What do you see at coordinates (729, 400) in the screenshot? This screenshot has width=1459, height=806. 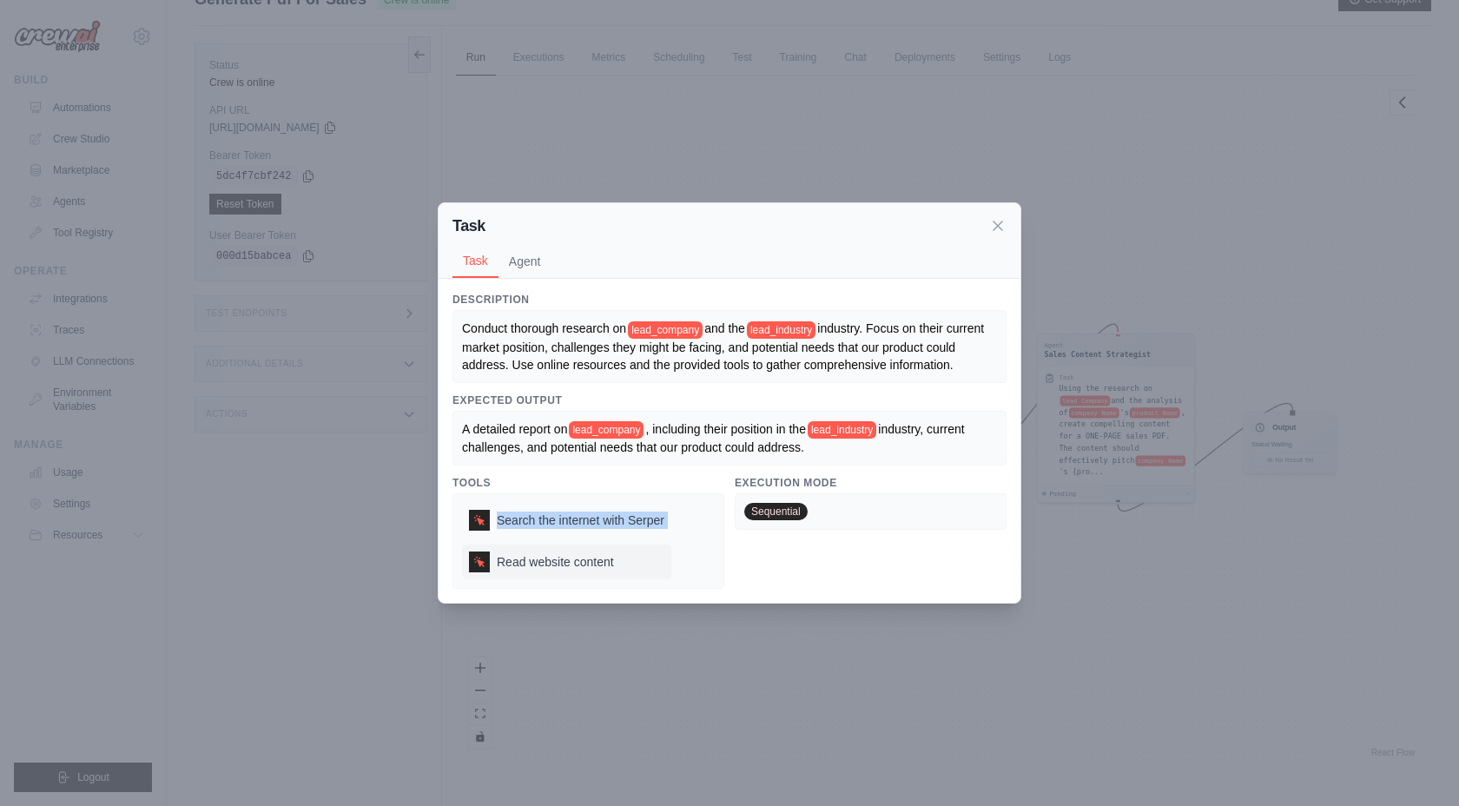 I see `h3: Expected Output` at bounding box center [729, 400].